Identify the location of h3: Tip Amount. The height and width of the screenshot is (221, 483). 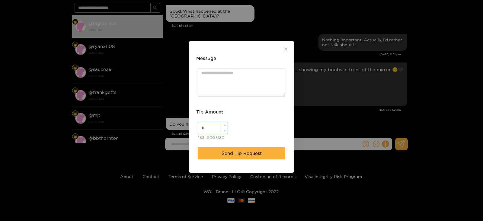
(209, 112).